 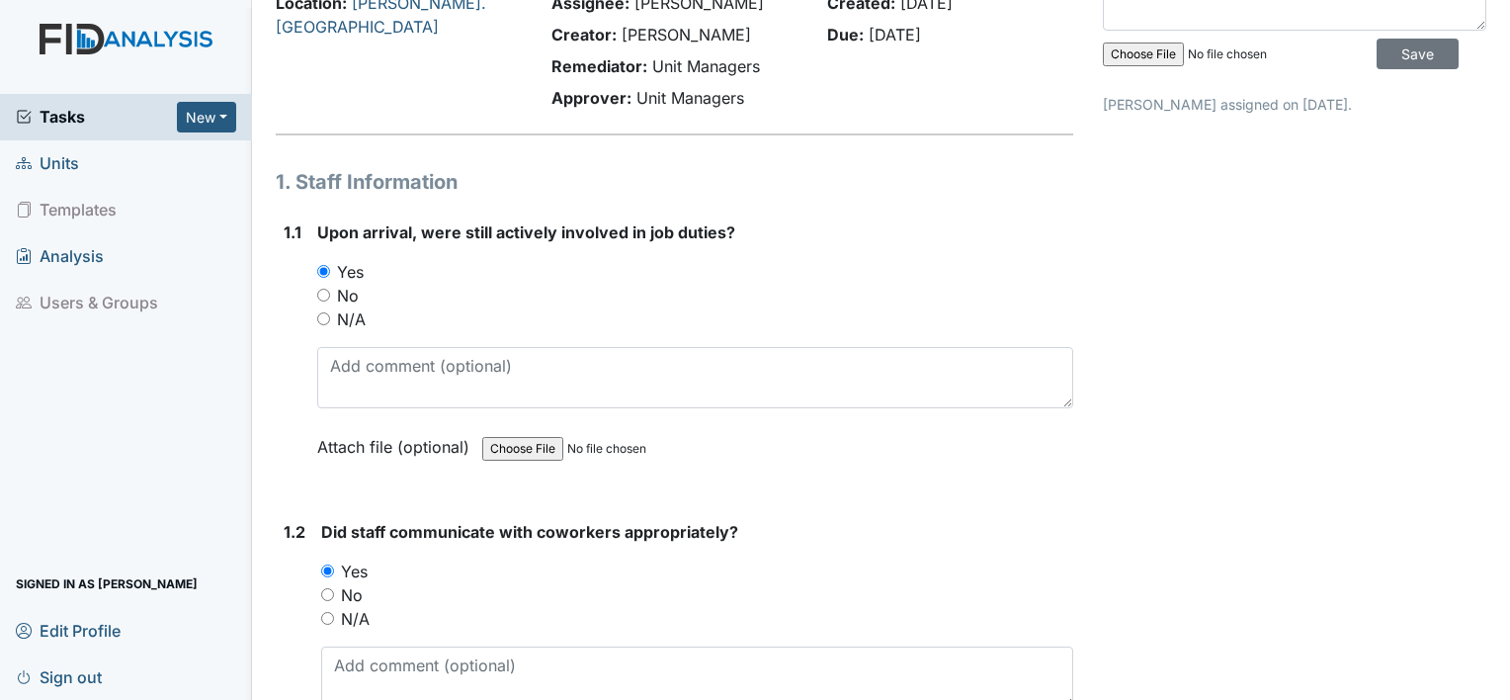 What do you see at coordinates (599, 66) in the screenshot?
I see `strong: Remediator:` at bounding box center [599, 66].